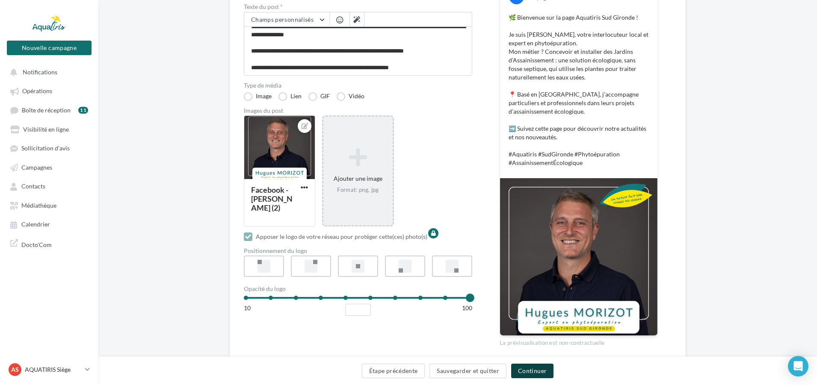 The height and width of the screenshot is (385, 817). Describe the element at coordinates (49, 186) in the screenshot. I see `a: Contacts` at that location.